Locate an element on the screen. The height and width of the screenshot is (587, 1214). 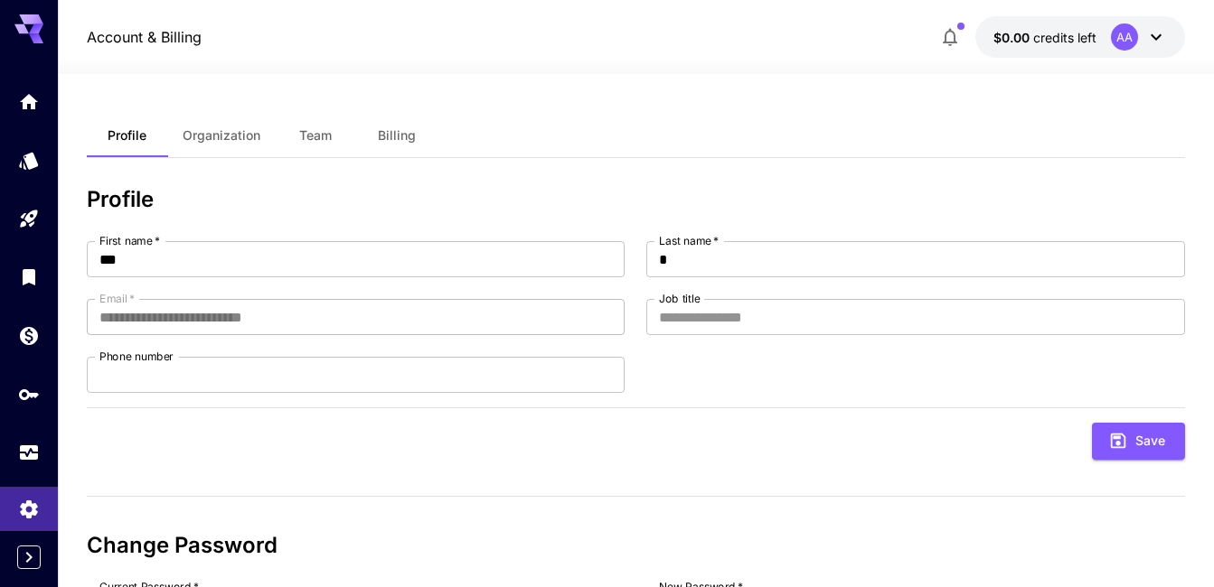
nav: breadcrumb is located at coordinates (144, 37).